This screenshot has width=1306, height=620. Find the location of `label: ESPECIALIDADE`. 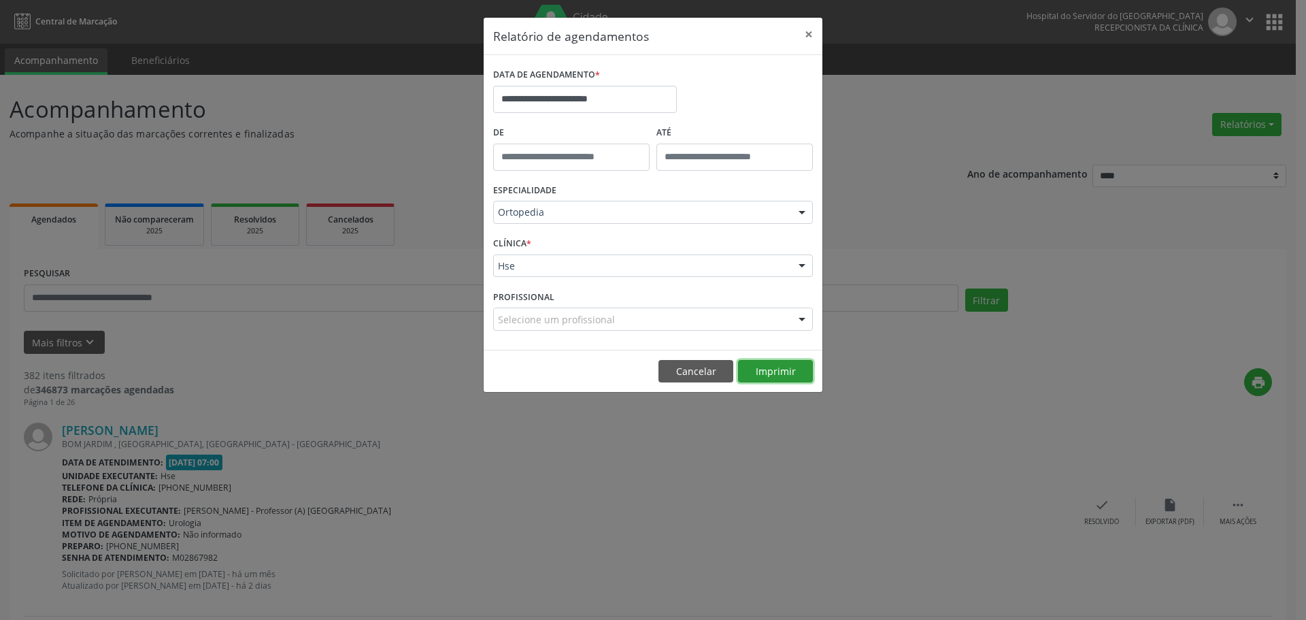

label: ESPECIALIDADE is located at coordinates (524, 190).